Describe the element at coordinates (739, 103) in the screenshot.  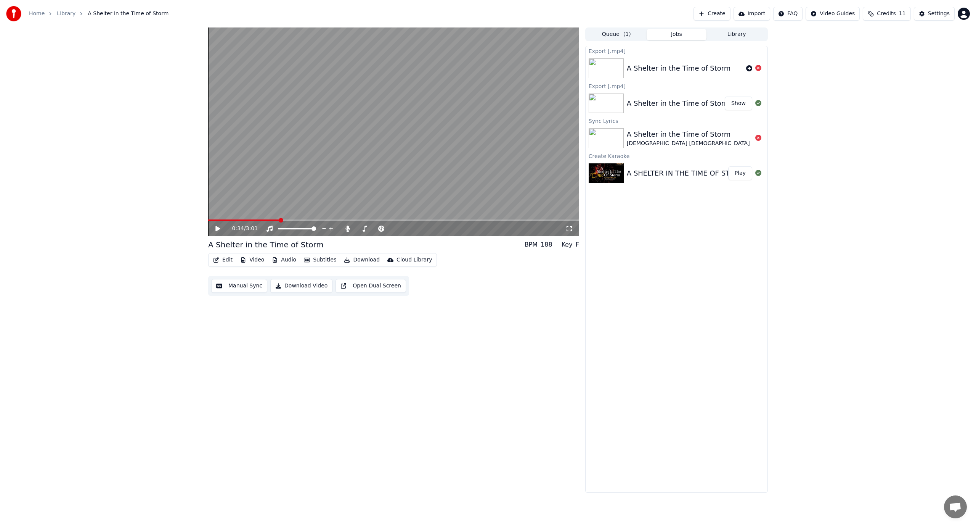
I see `button: Show` at that location.